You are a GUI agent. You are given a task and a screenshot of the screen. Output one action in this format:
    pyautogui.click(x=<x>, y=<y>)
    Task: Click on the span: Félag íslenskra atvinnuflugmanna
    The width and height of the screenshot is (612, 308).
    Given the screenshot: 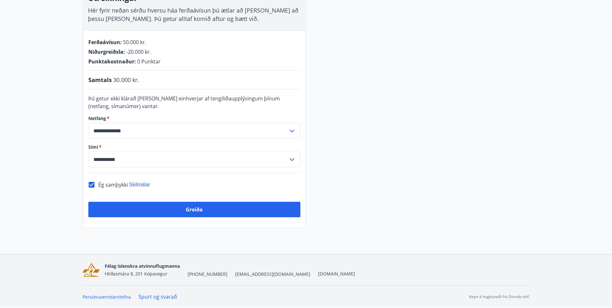 What is the action you would take?
    pyautogui.click(x=142, y=266)
    